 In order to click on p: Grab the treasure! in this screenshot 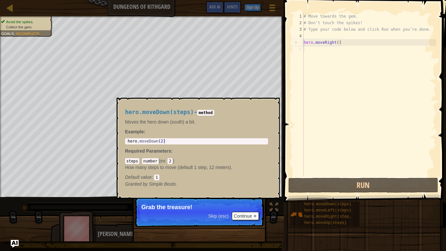, I will do `click(199, 207)`.